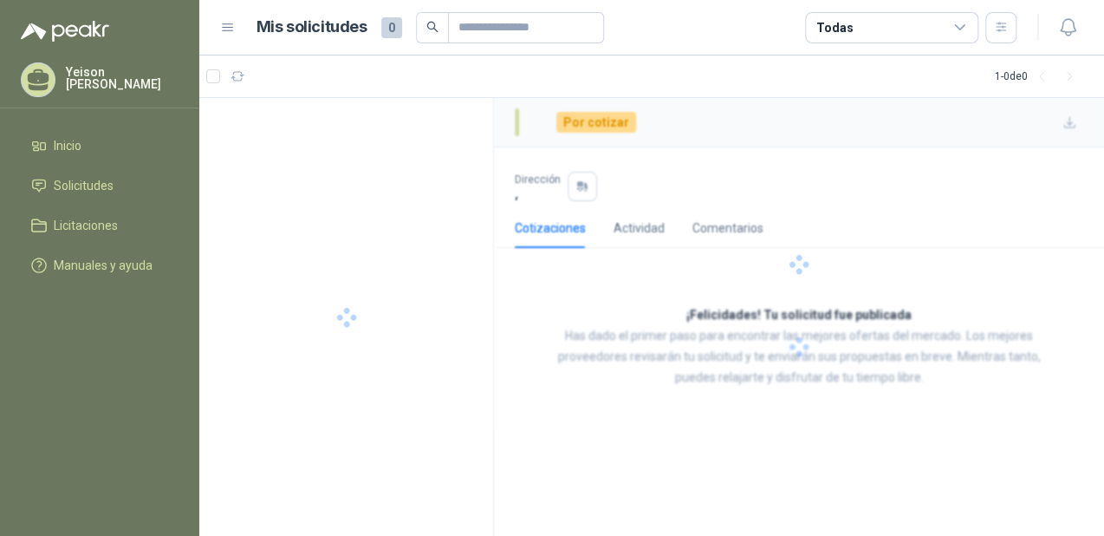  Describe the element at coordinates (100, 146) in the screenshot. I see `a: Inicio` at that location.